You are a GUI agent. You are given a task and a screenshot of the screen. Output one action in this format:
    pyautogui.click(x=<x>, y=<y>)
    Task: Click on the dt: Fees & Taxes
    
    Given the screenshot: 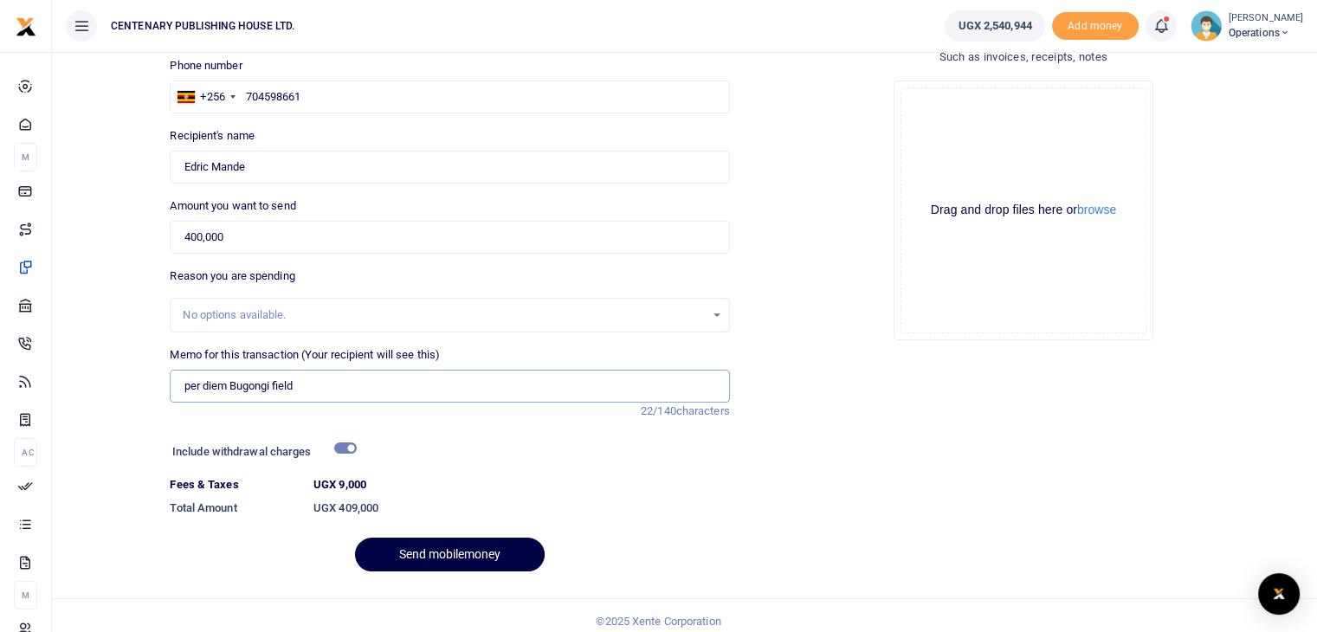 What is the action you would take?
    pyautogui.click(x=235, y=485)
    